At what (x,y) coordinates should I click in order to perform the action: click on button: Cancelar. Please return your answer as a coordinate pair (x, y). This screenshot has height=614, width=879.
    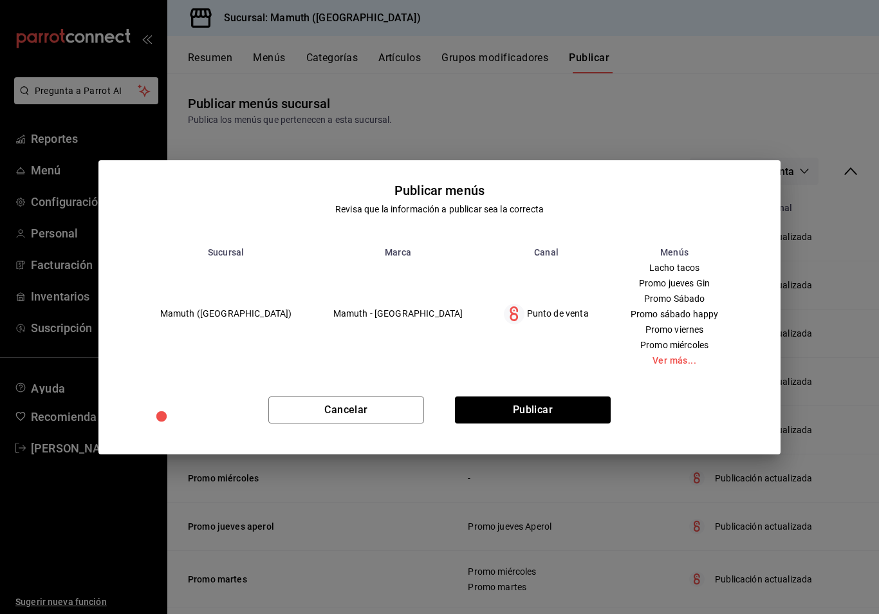
    Looking at the image, I should click on (346, 410).